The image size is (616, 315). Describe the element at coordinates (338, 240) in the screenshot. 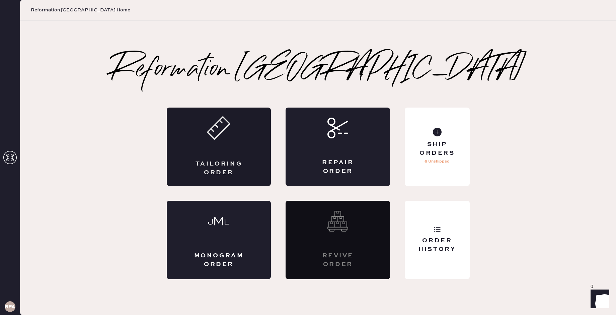

I see `div: Interested? Contact us at care@hemster.co` at that location.